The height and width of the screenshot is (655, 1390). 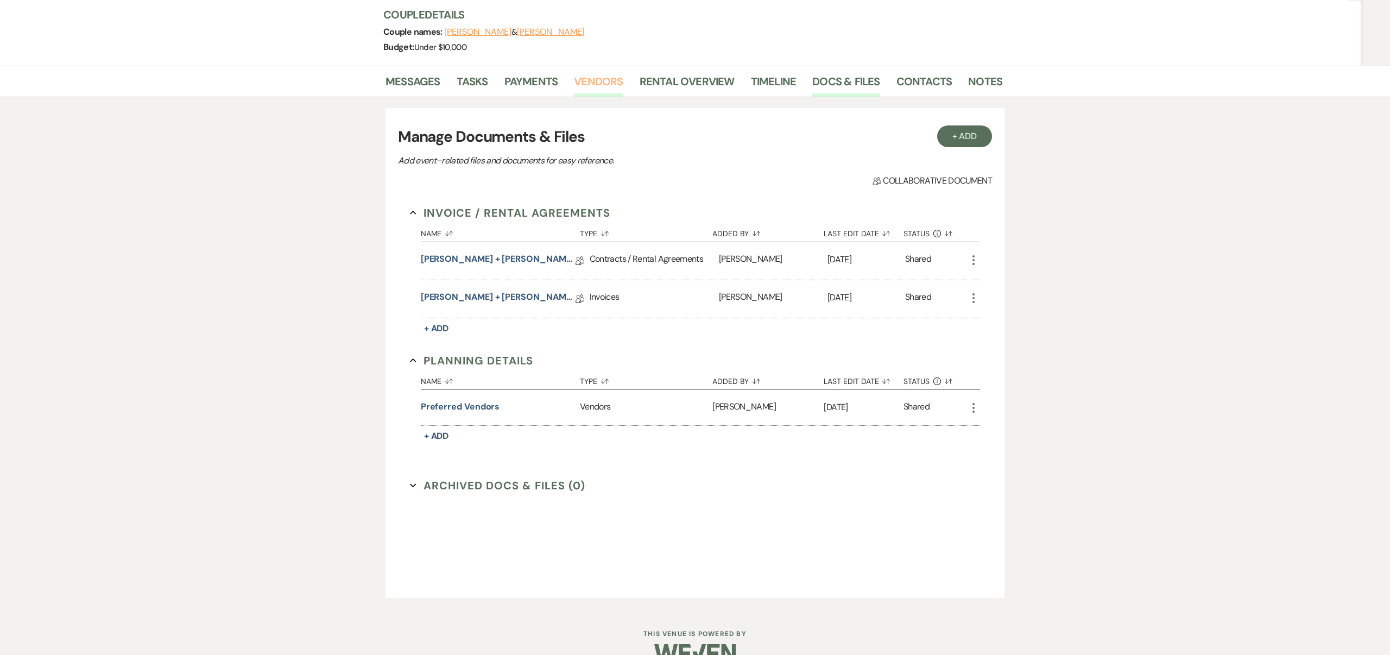 What do you see at coordinates (471, 361) in the screenshot?
I see `button: Planning Details` at bounding box center [471, 361].